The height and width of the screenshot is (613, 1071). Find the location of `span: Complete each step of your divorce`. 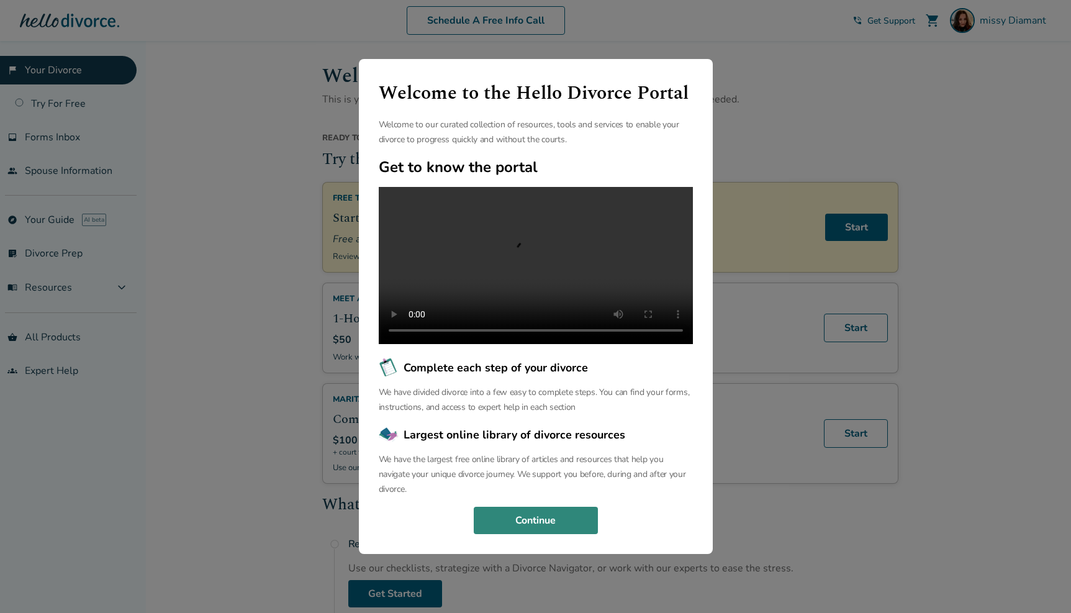

span: Complete each step of your divorce is located at coordinates (496, 368).